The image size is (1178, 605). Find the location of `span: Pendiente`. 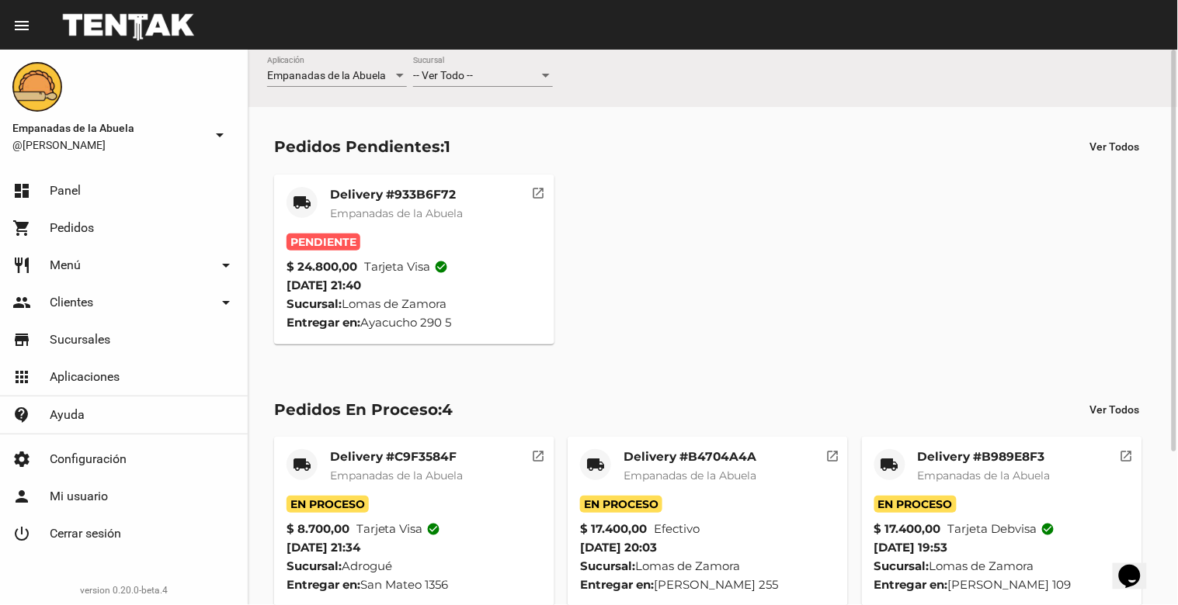

span: Pendiente is located at coordinates (323, 242).